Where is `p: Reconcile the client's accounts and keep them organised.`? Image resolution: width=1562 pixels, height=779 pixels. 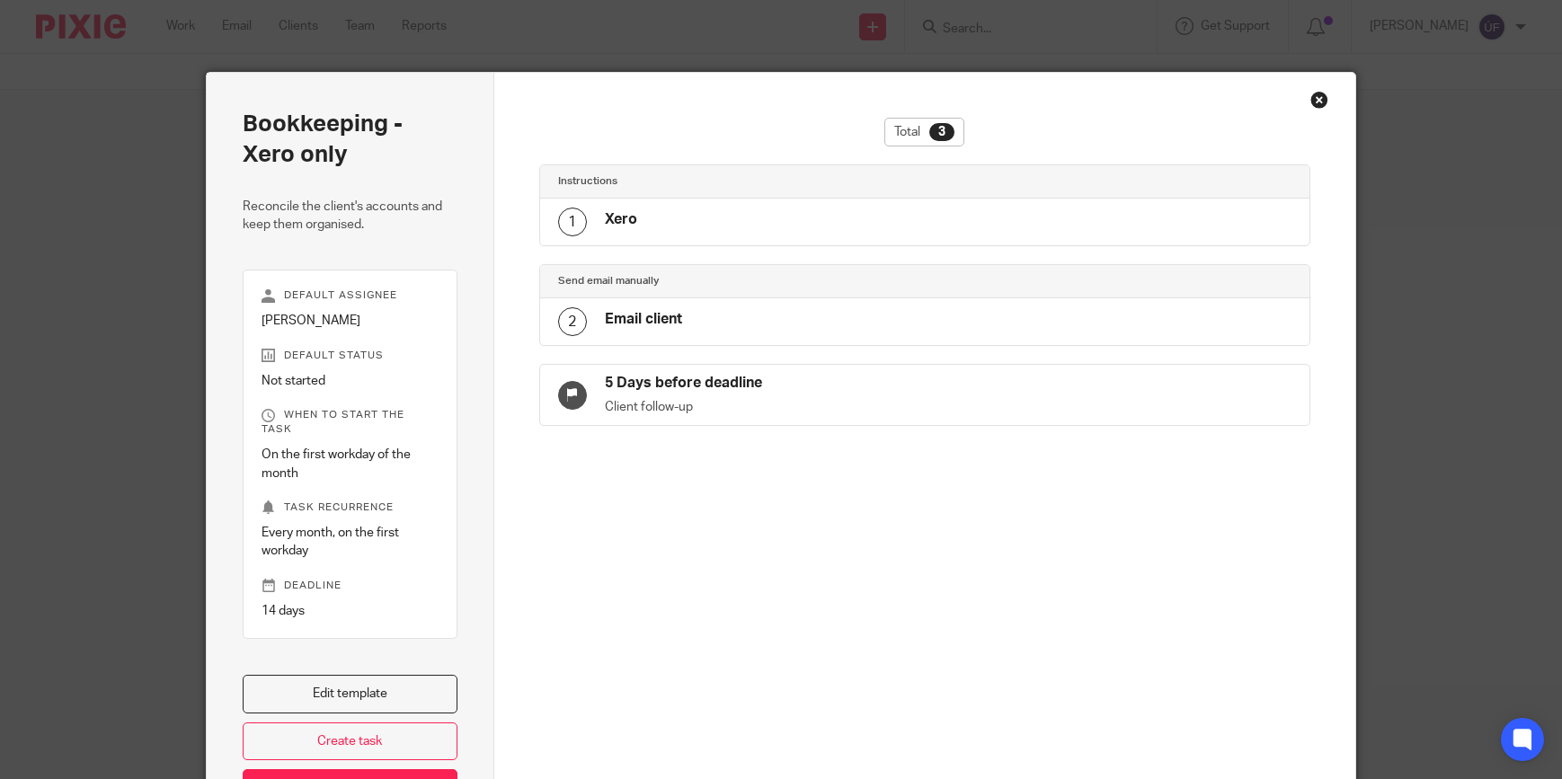
p: Reconcile the client's accounts and keep them organised. is located at coordinates (350, 216).